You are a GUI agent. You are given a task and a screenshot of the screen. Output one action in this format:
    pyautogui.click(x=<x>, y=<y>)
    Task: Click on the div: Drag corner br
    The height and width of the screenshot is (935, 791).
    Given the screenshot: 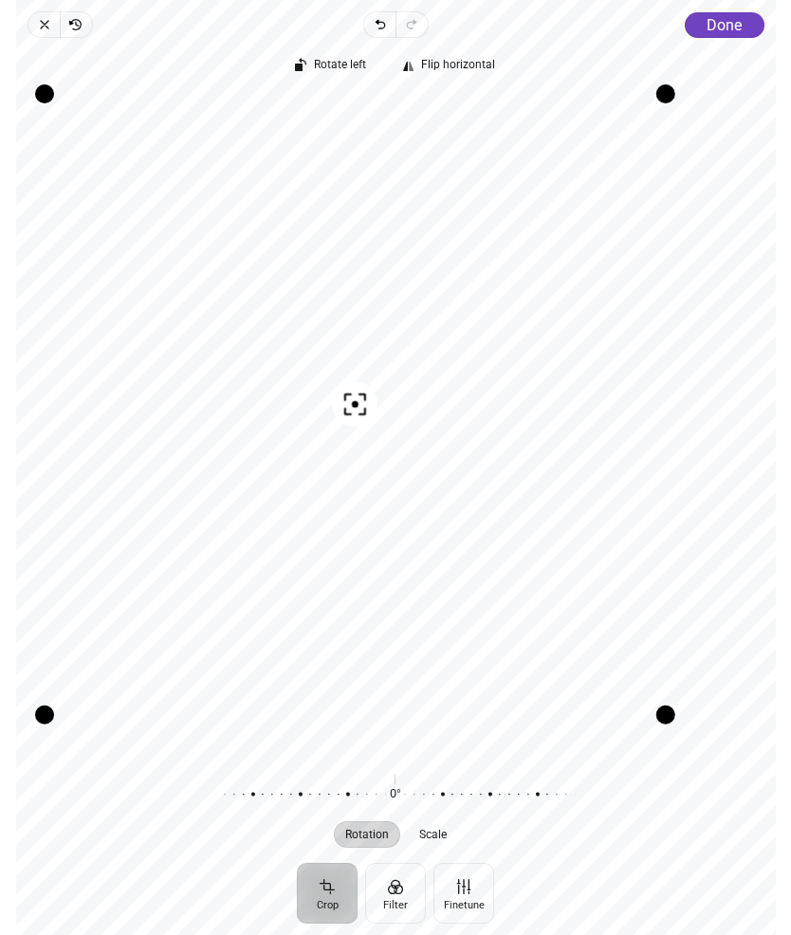 What is the action you would take?
    pyautogui.click(x=665, y=715)
    